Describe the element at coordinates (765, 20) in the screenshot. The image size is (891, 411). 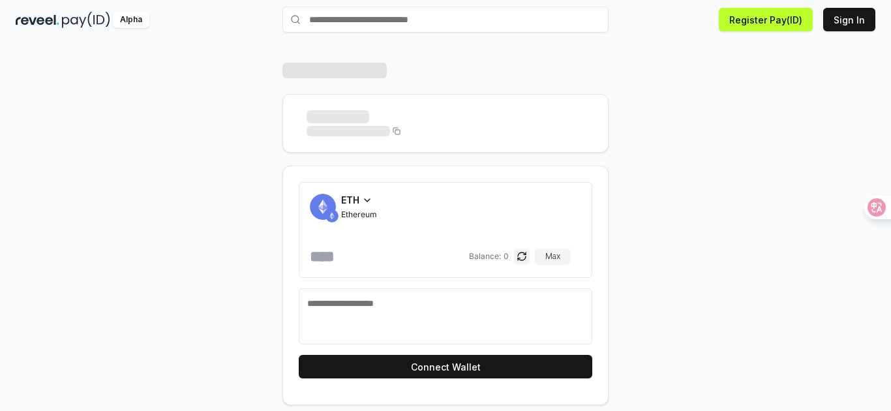
I see `button: Register Pay(ID)` at that location.